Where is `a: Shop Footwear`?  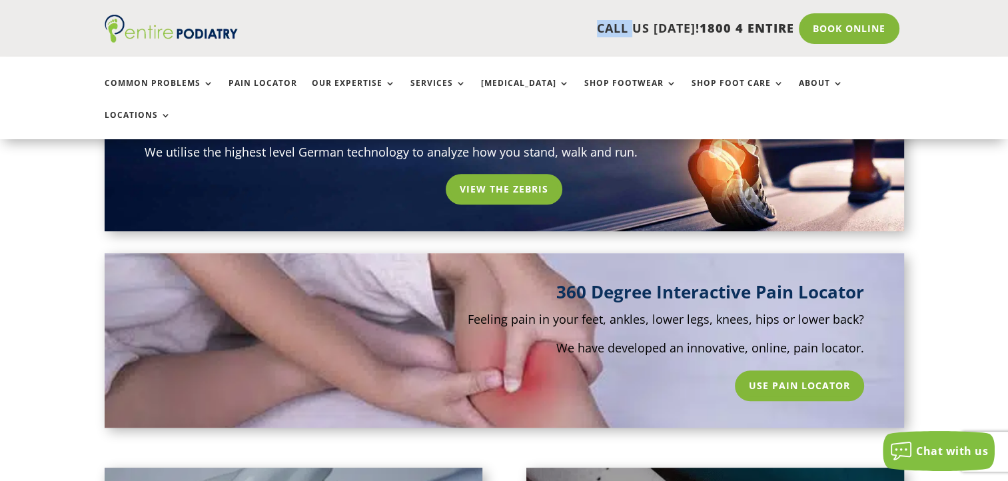
a: Shop Footwear is located at coordinates (630, 93).